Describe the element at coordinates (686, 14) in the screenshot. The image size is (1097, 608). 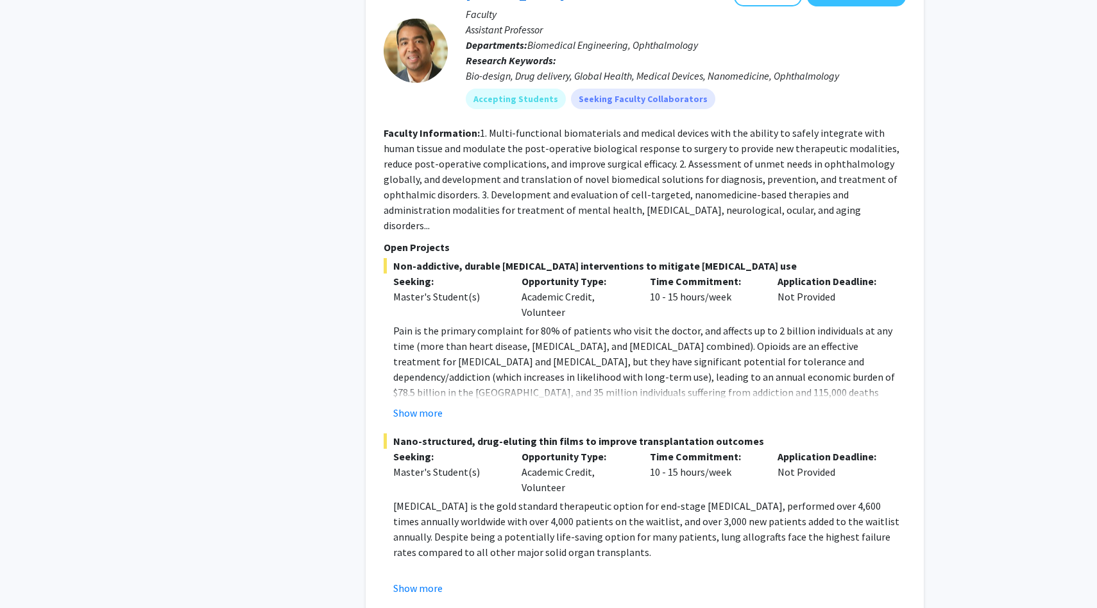
I see `p: Faculty` at that location.